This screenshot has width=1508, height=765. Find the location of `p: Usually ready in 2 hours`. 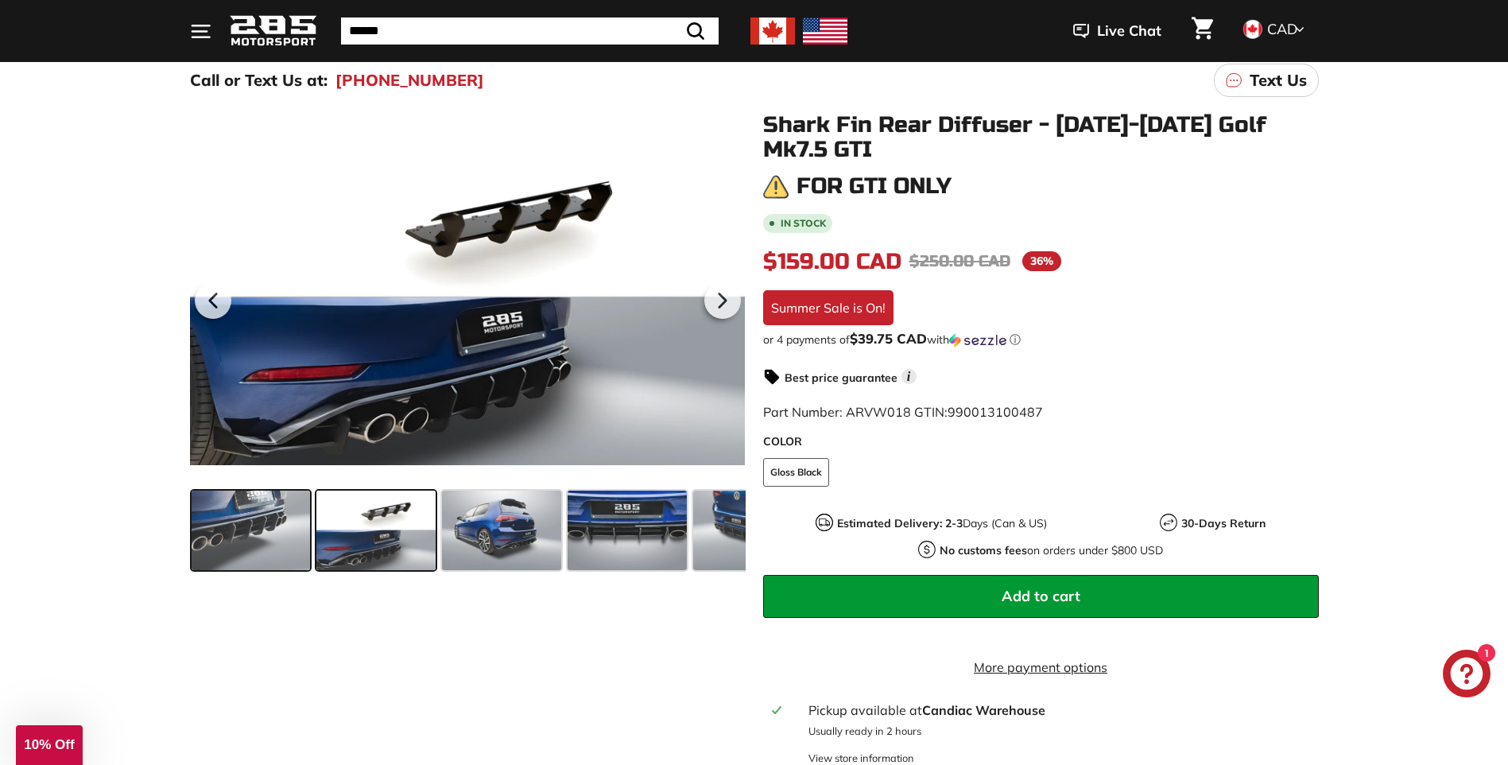

p: Usually ready in 2 hours is located at coordinates (1058, 731).